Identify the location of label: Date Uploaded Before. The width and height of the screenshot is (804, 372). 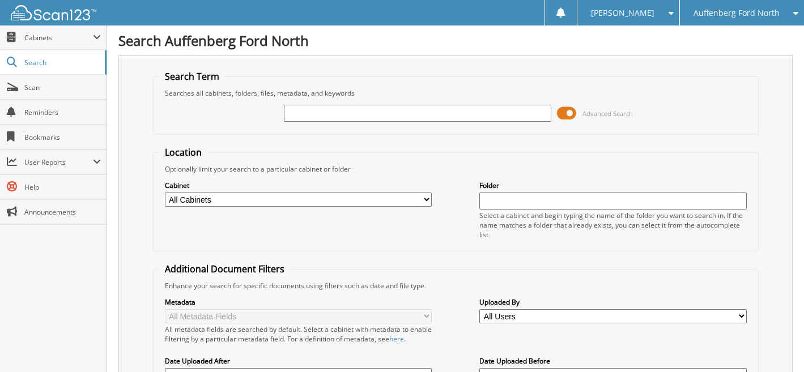
(613, 361).